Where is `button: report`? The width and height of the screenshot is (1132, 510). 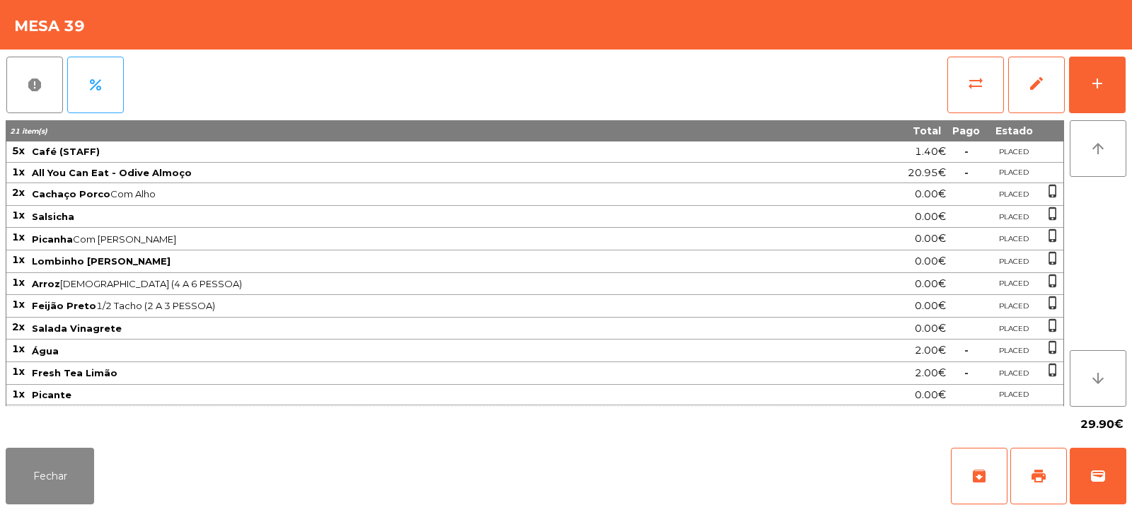
button: report is located at coordinates (35, 85).